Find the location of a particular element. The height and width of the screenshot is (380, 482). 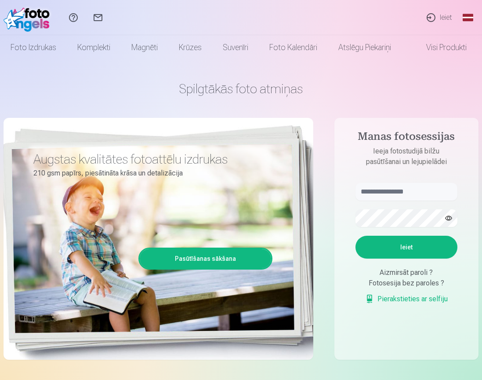

div: Aizmirsāt paroli ? is located at coordinates (406, 272).